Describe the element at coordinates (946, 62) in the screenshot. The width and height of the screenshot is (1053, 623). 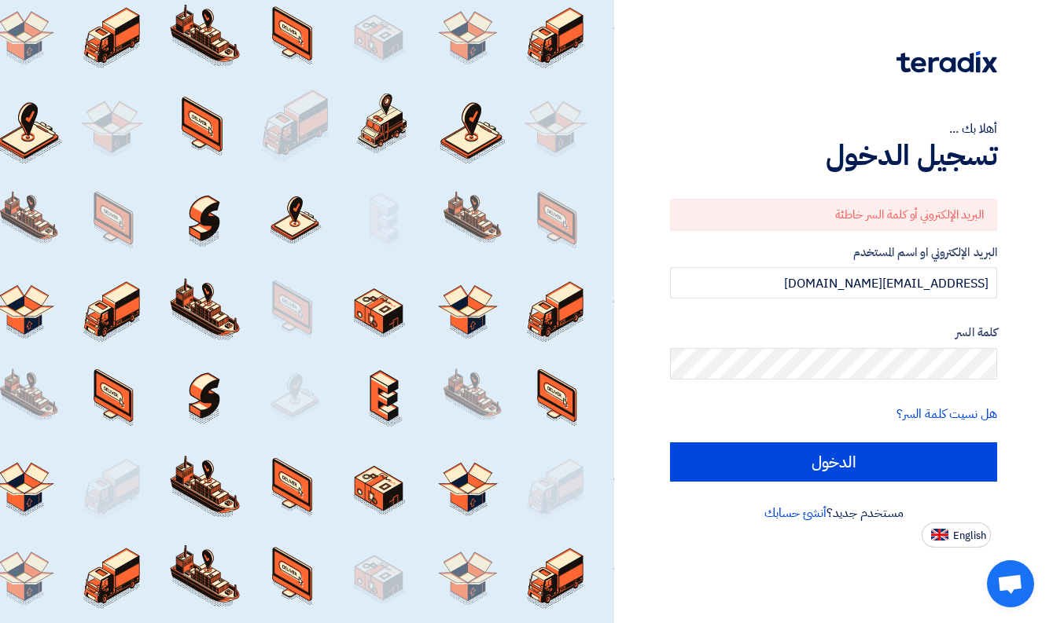
I see `img: Teradix logo` at that location.